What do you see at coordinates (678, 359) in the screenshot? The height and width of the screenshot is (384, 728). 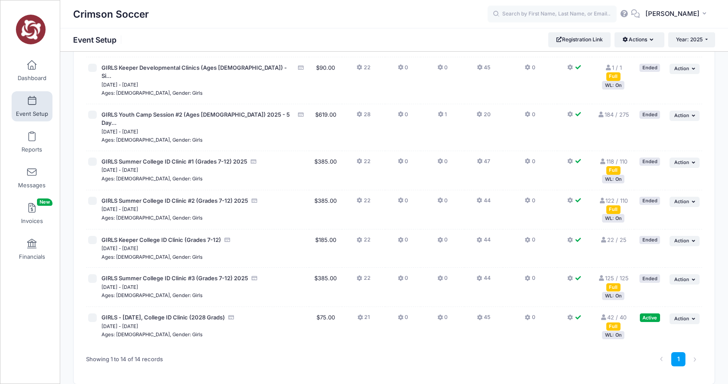 I see `a: 1` at bounding box center [678, 359].